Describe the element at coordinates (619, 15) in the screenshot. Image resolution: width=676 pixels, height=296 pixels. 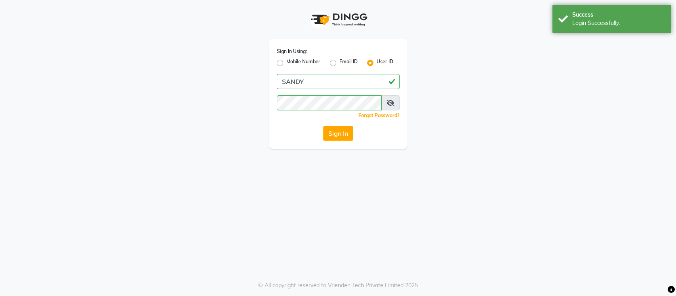
I see `div: Success` at that location.